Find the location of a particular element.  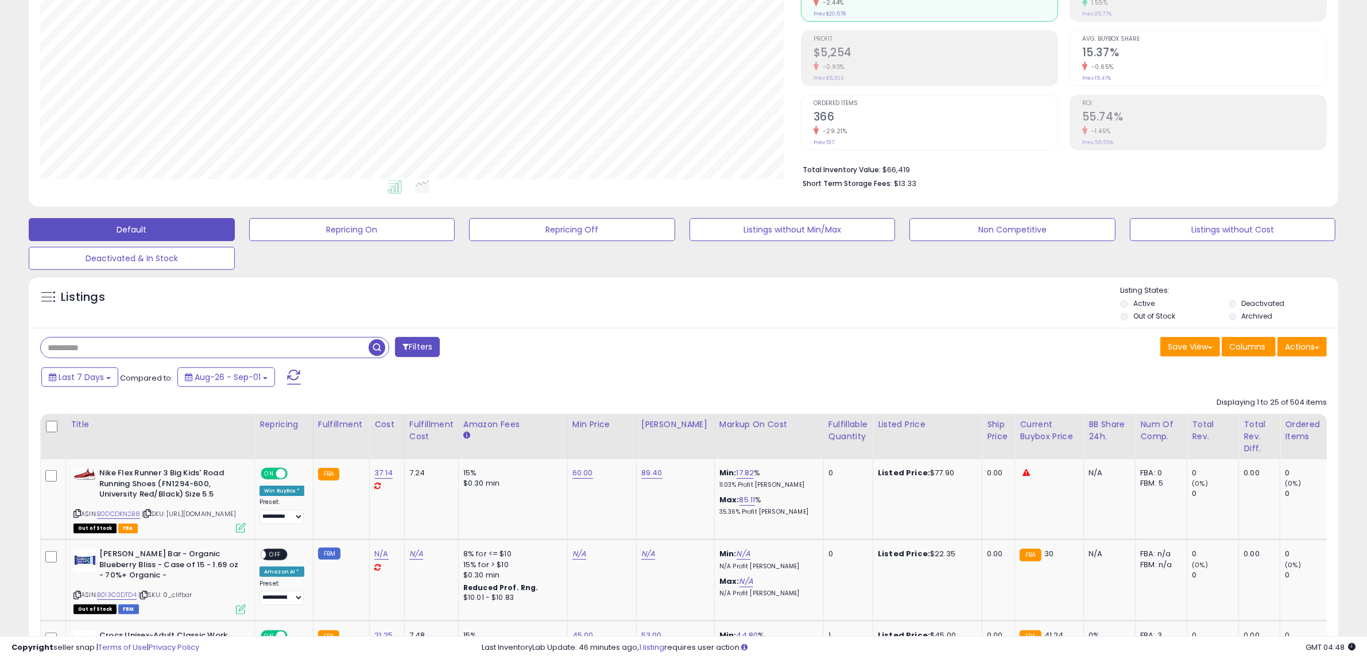

span: FBM is located at coordinates (129, 609).